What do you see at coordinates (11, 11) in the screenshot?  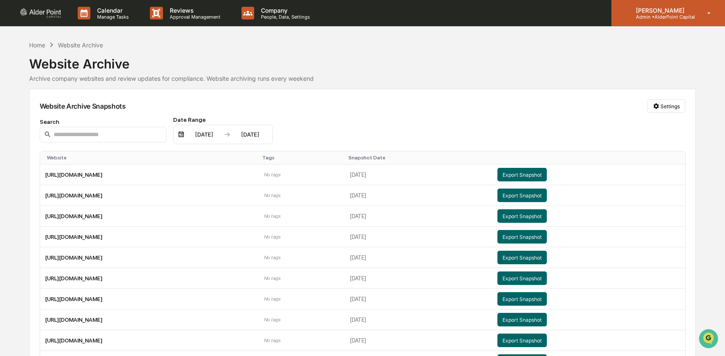 I see `button: Open customer support` at bounding box center [11, 11].